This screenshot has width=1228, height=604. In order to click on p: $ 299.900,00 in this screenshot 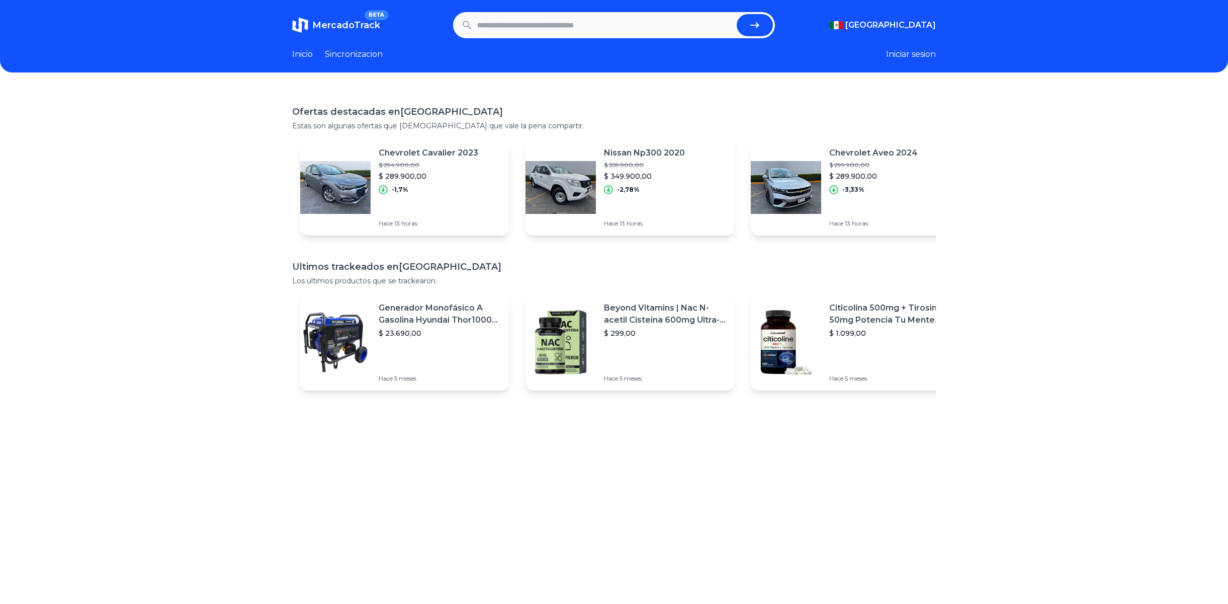, I will do `click(874, 165)`.